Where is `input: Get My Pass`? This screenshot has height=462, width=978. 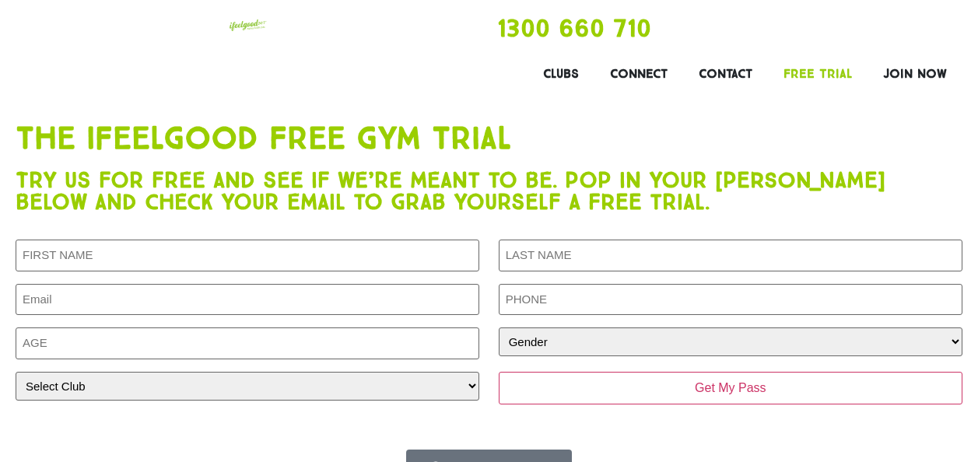 input: Get My Pass is located at coordinates (730, 388).